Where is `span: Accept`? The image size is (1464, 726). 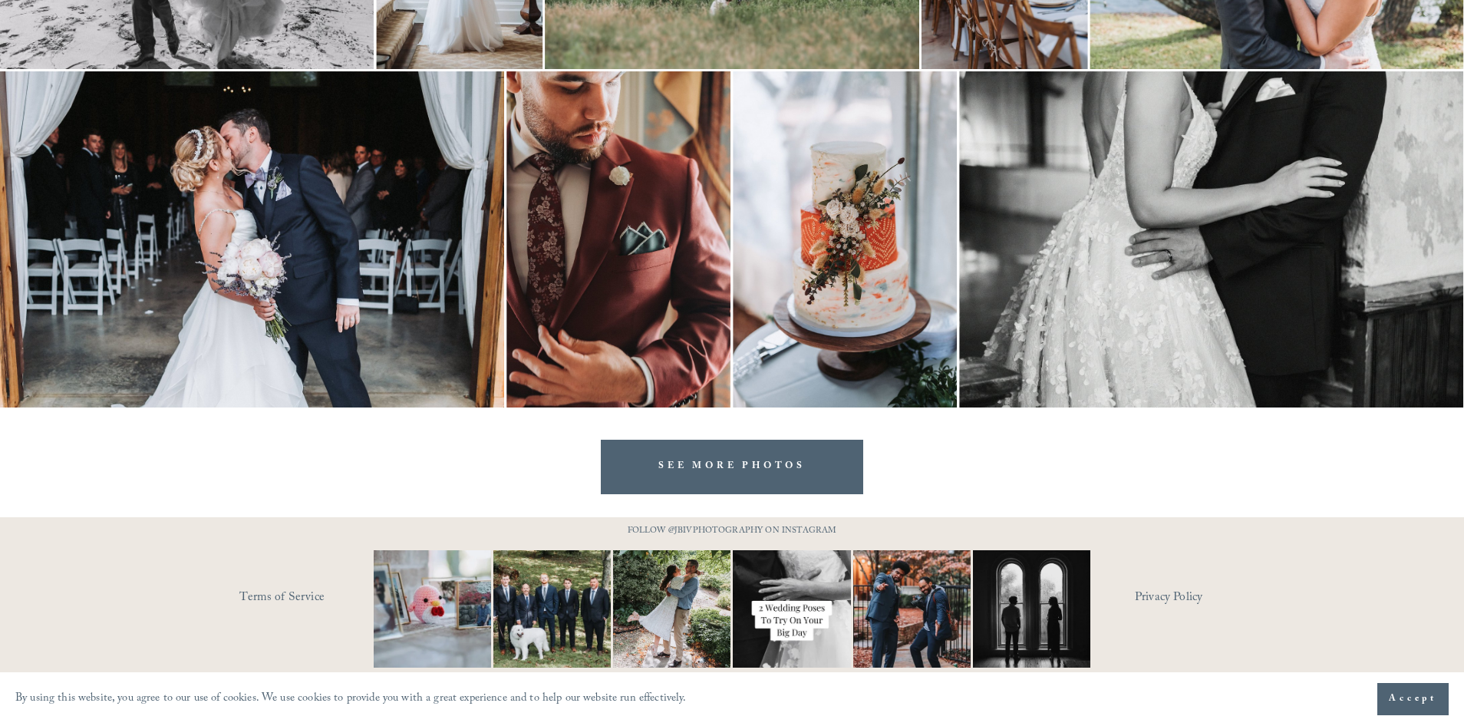
span: Accept is located at coordinates (1413, 699).